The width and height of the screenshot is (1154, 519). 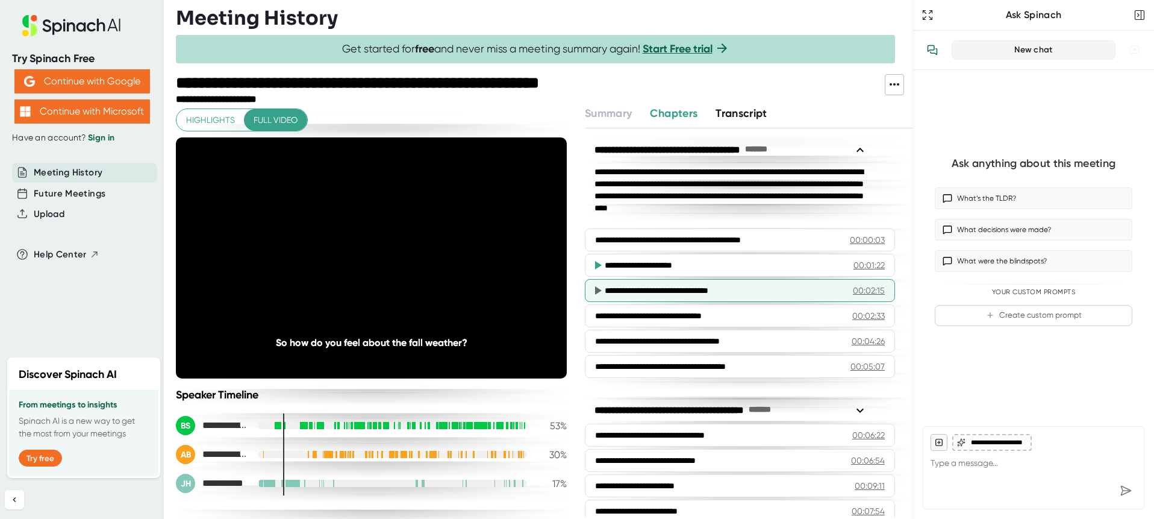 I want to click on div: 00:07:54, so click(x=868, y=511).